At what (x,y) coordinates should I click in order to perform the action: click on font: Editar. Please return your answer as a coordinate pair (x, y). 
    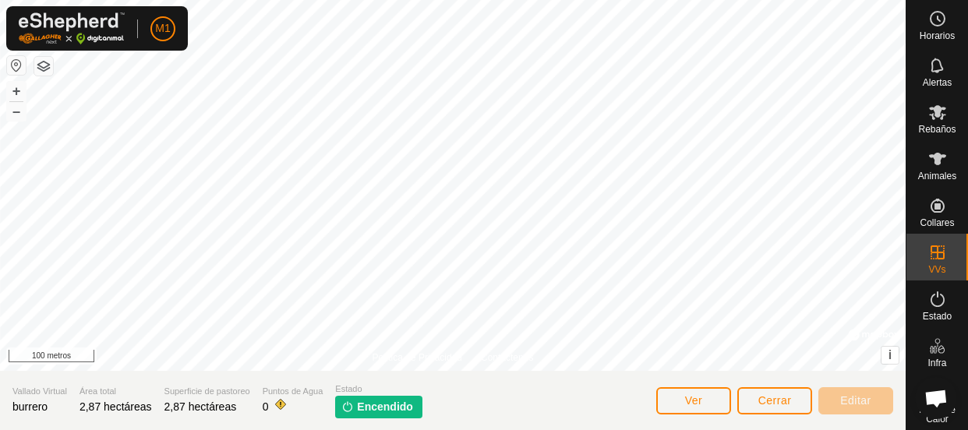
    Looking at the image, I should click on (855, 400).